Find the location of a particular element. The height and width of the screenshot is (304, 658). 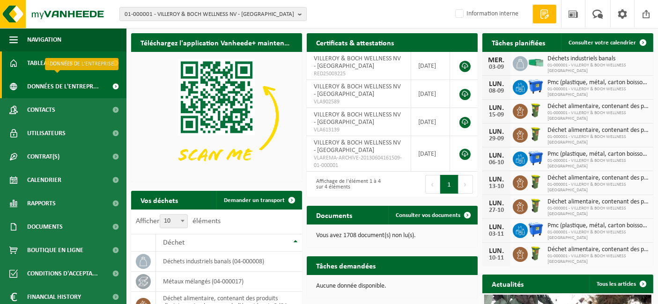

span: Déchet is located at coordinates (174, 243).